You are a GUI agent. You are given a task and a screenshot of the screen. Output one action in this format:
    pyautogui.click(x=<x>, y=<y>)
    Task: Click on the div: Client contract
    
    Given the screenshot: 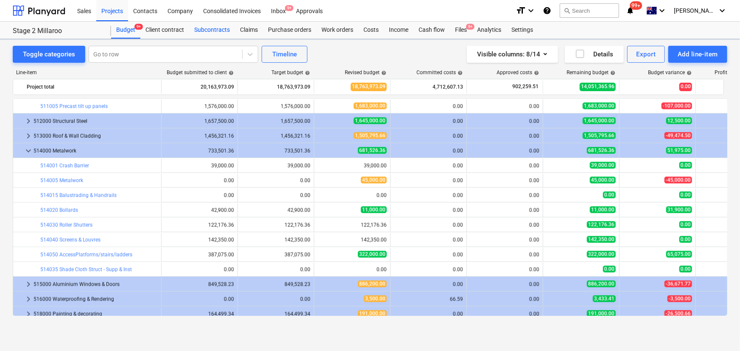 What is the action you would take?
    pyautogui.click(x=165, y=30)
    